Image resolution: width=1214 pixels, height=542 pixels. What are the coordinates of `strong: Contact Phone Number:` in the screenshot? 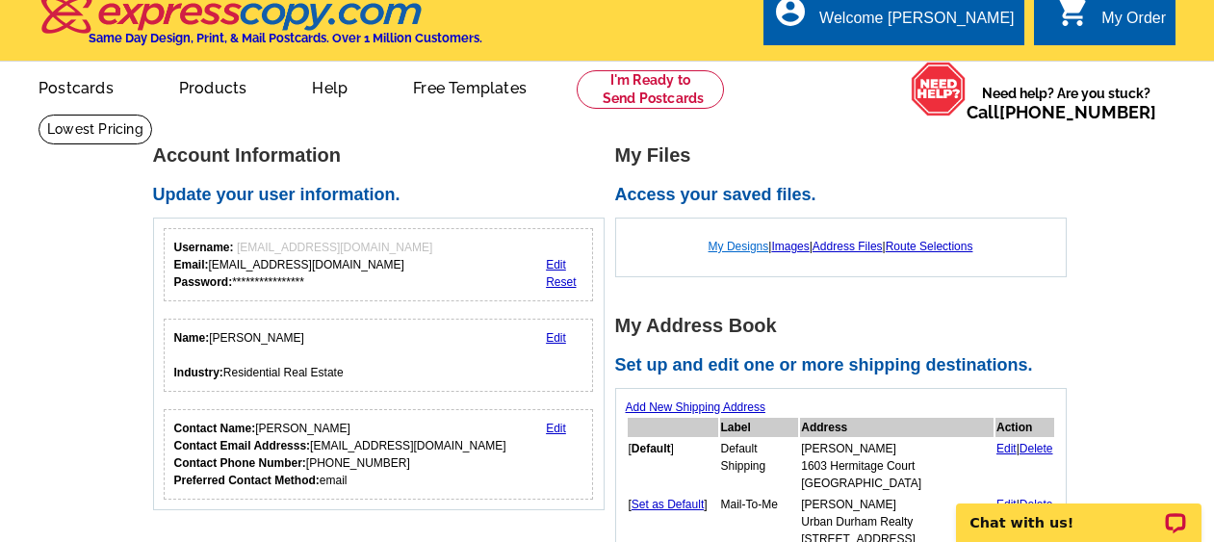 It's located at (240, 463).